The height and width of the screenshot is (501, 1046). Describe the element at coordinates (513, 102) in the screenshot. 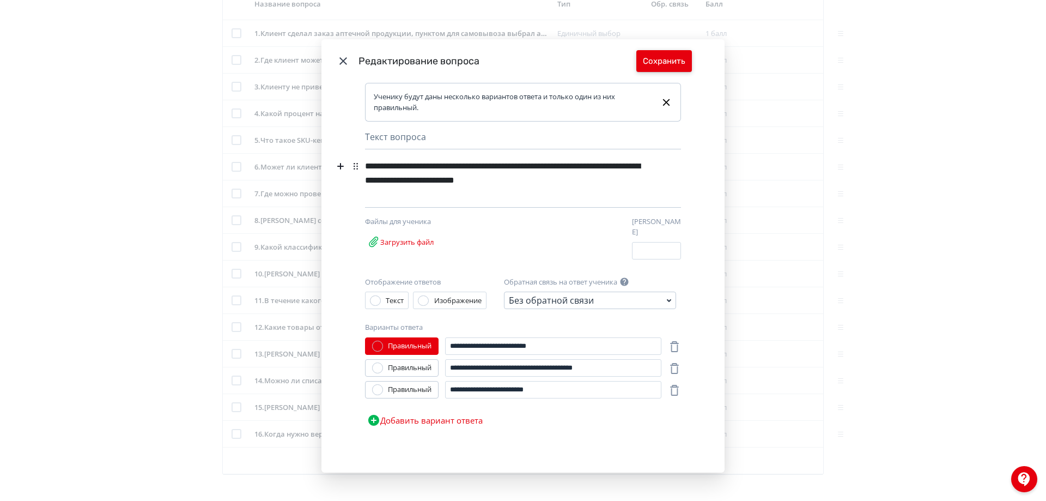

I see `div: Ученику будут даны несколько вариантов ответа и только один из них правильный.` at that location.